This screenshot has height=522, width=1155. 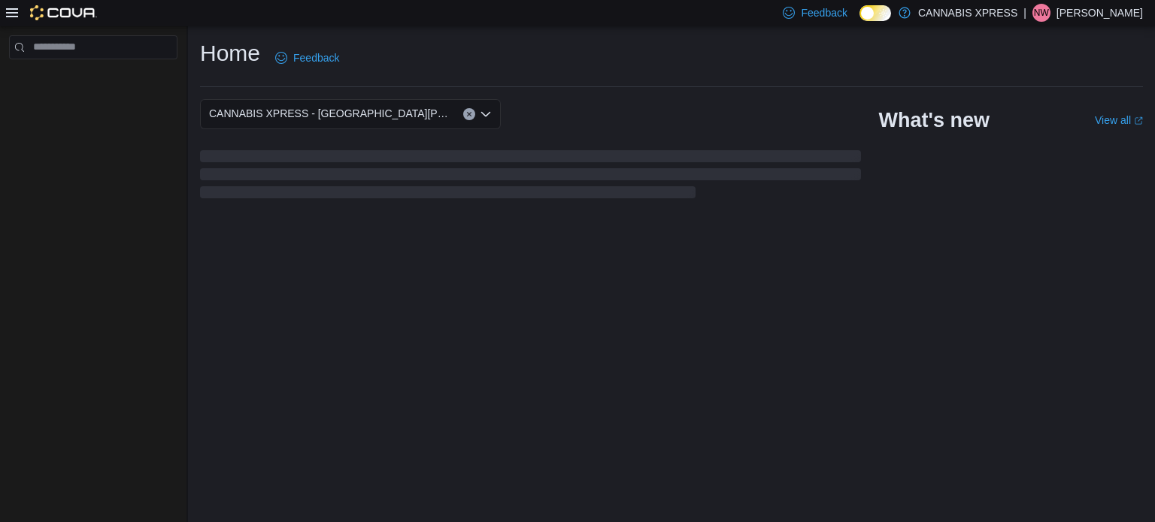 What do you see at coordinates (875, 13) in the screenshot?
I see `input: Dark Mode` at bounding box center [875, 13].